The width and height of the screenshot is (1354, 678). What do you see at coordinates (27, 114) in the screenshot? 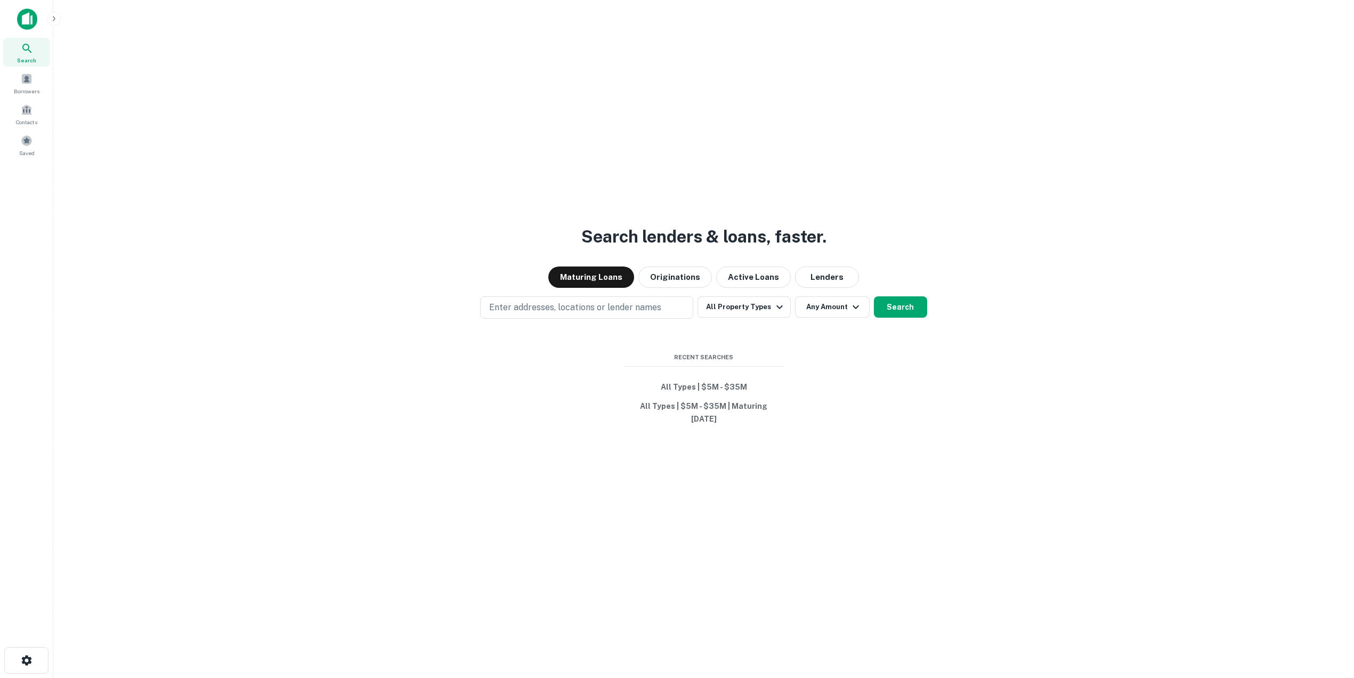
I see `a: Contacts` at bounding box center [27, 114].